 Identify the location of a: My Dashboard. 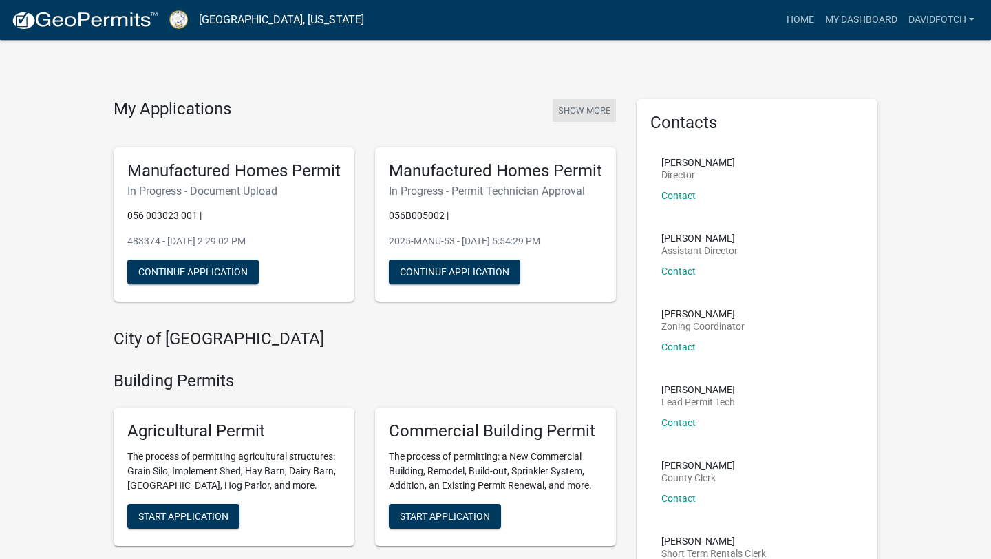
(861, 20).